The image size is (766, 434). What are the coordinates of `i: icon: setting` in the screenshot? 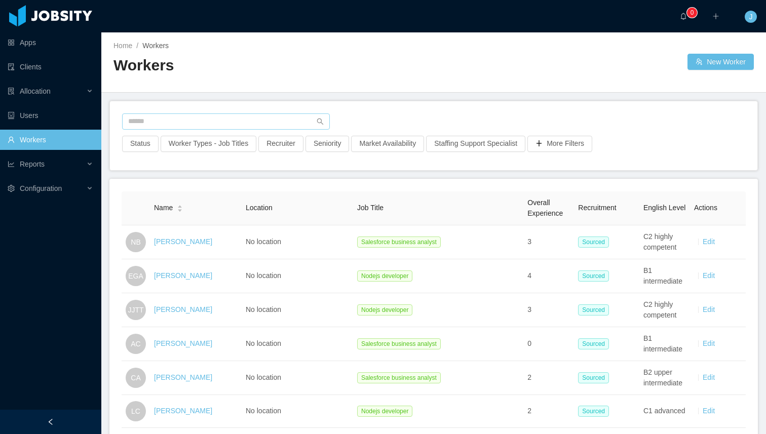 It's located at (11, 189).